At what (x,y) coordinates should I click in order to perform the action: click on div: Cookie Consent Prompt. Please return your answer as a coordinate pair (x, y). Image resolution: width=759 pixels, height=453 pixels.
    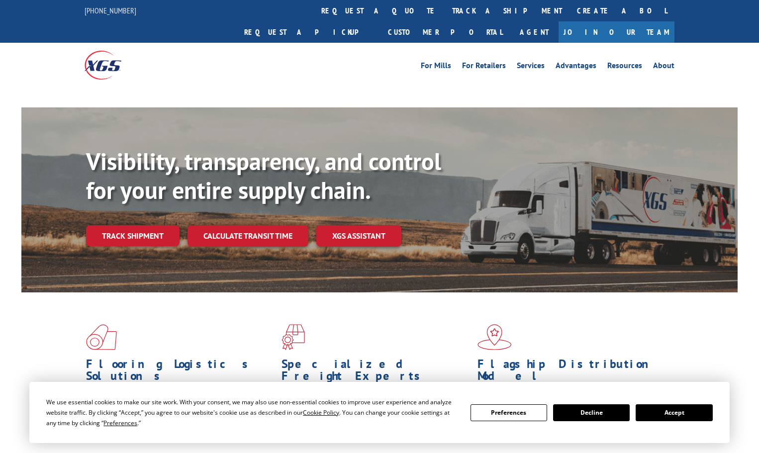
    Looking at the image, I should click on (379, 412).